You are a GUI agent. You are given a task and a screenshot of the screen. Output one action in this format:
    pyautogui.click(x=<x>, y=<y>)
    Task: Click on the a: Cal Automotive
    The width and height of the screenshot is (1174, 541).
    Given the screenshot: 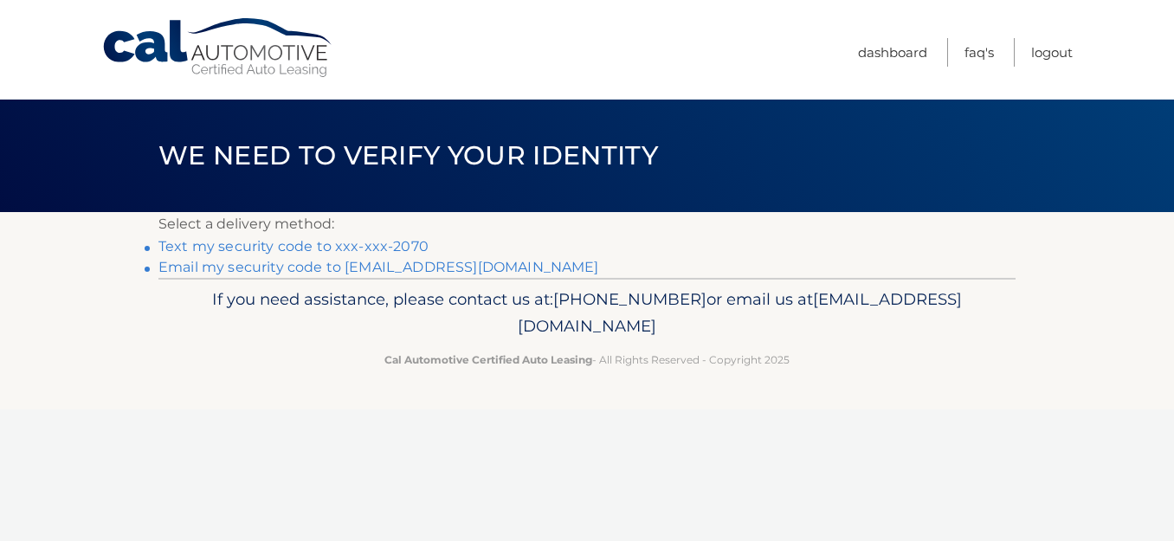 What is the action you would take?
    pyautogui.click(x=218, y=48)
    